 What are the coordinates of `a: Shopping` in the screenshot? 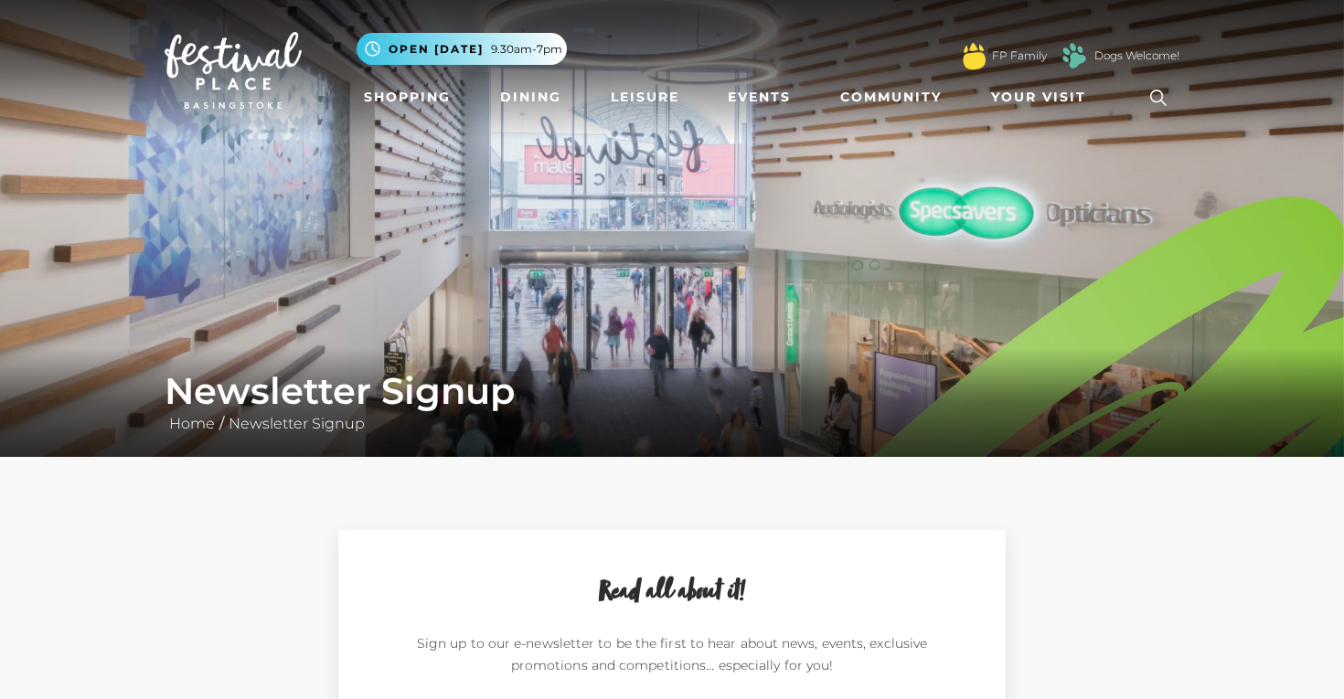 It's located at (407, 97).